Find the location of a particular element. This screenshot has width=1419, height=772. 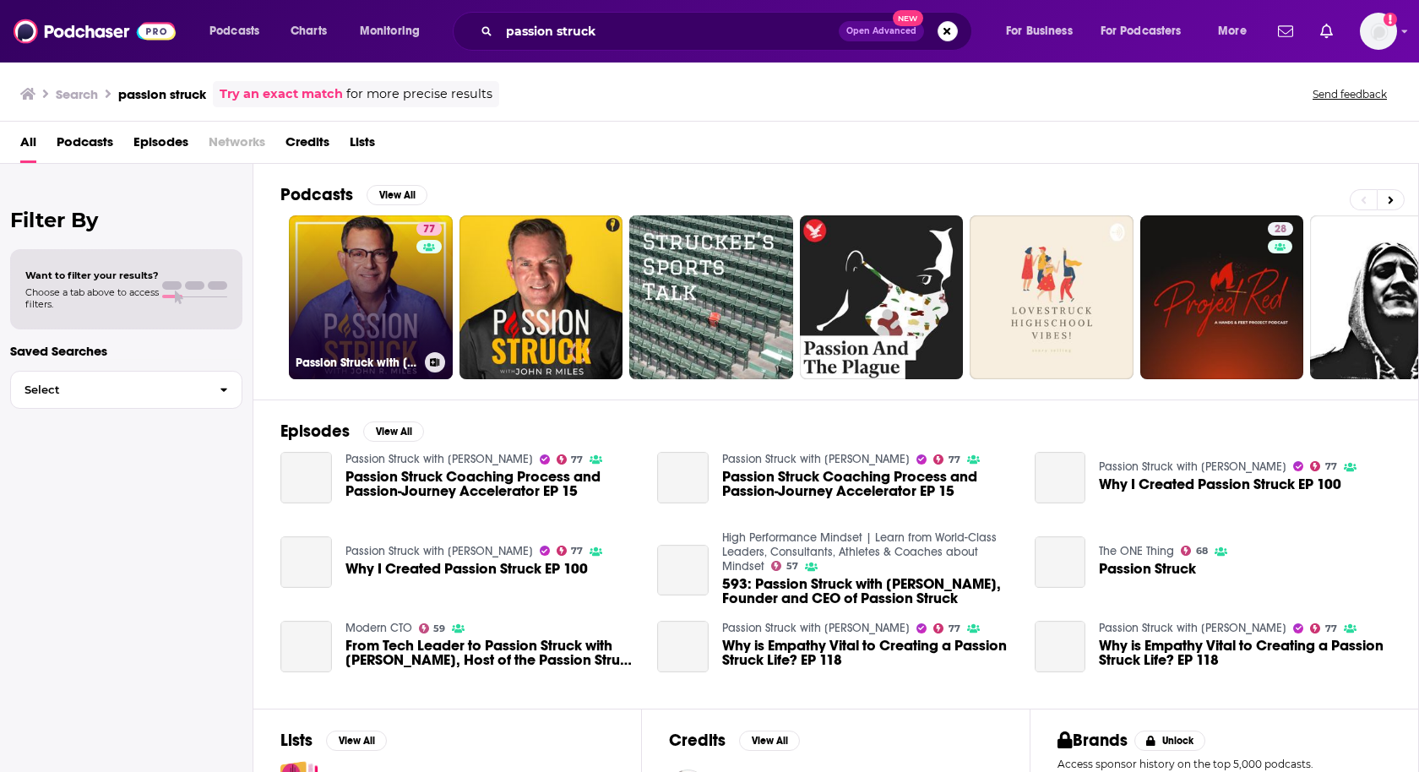

div: Search podcasts, credits, & more... is located at coordinates (728, 31).